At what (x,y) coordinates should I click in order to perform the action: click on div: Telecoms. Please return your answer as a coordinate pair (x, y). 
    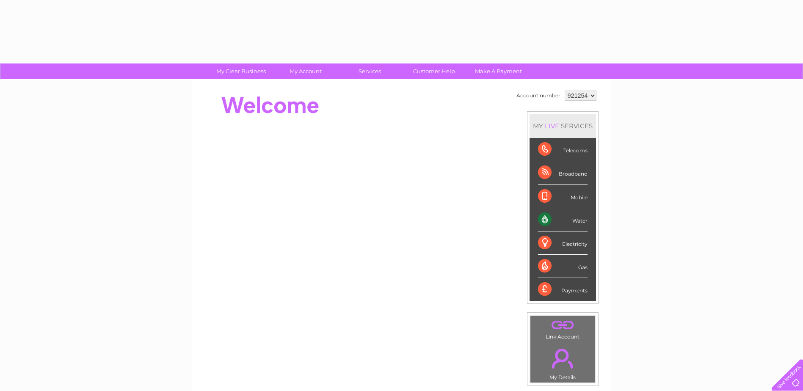
    Looking at the image, I should click on (563, 150).